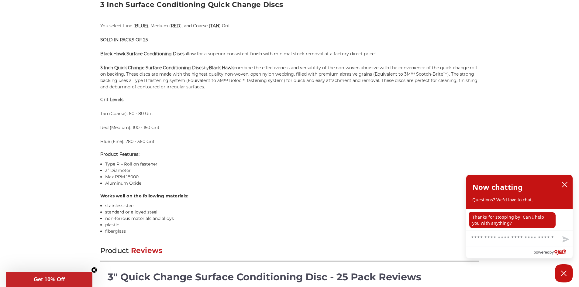 Image resolution: width=579 pixels, height=287 pixels. Describe the element at coordinates (520, 217) in the screenshot. I see `div: olark chatbox` at that location.